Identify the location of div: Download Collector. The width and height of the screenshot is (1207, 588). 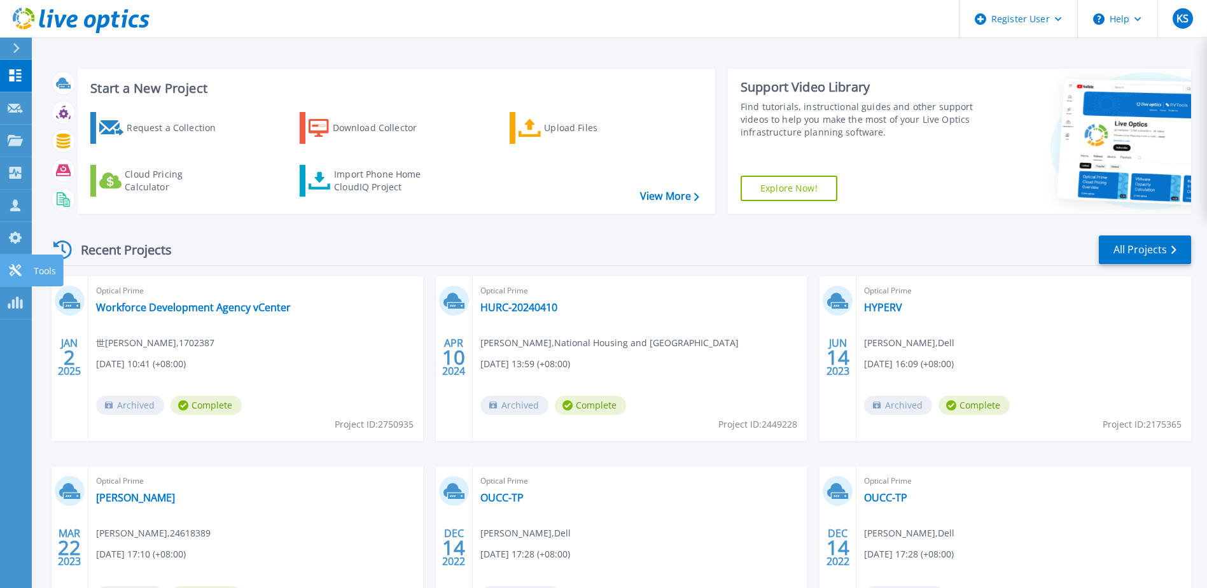
(384, 128).